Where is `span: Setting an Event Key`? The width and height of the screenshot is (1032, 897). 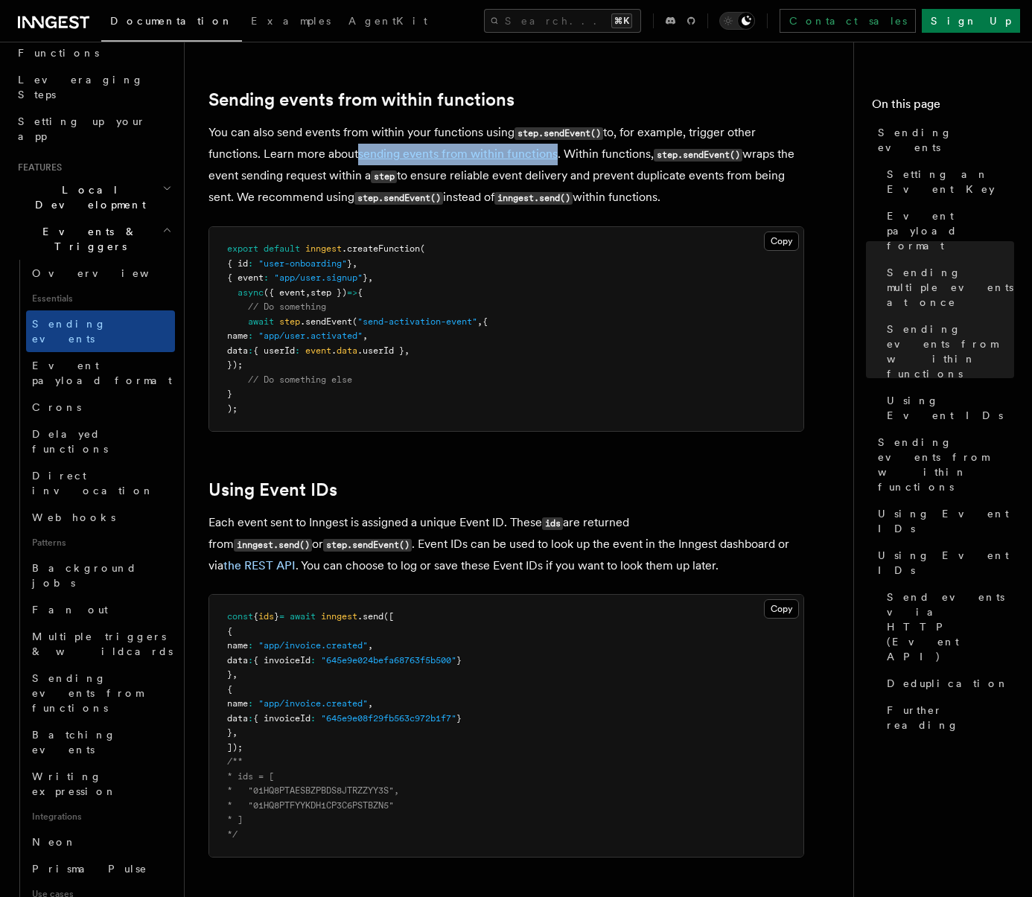
span: Setting an Event Key is located at coordinates (950, 182).